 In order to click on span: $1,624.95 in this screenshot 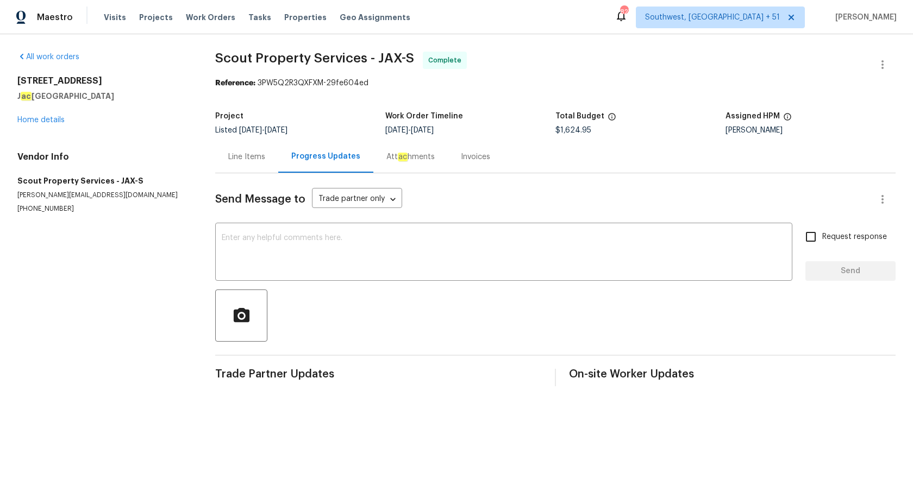, I will do `click(573, 130)`.